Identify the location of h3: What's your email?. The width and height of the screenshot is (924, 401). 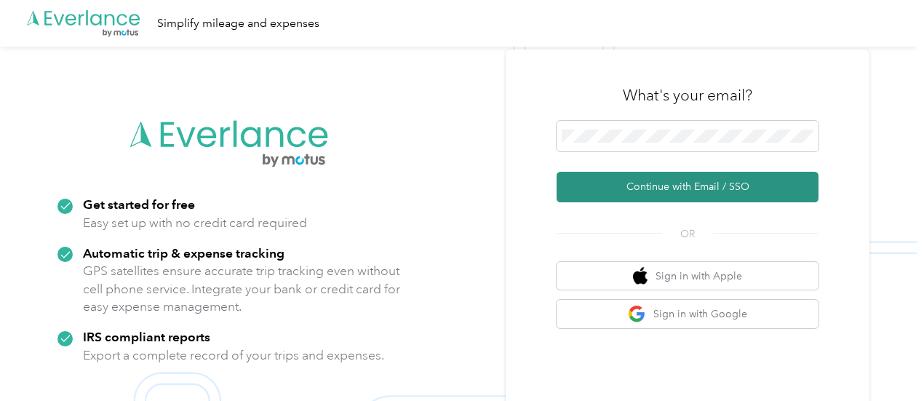
(688, 95).